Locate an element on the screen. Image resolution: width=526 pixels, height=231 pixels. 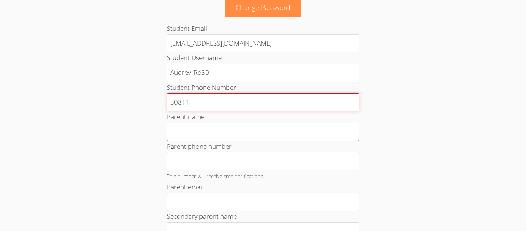
small: This number will receive sms notifications. is located at coordinates (215, 176).